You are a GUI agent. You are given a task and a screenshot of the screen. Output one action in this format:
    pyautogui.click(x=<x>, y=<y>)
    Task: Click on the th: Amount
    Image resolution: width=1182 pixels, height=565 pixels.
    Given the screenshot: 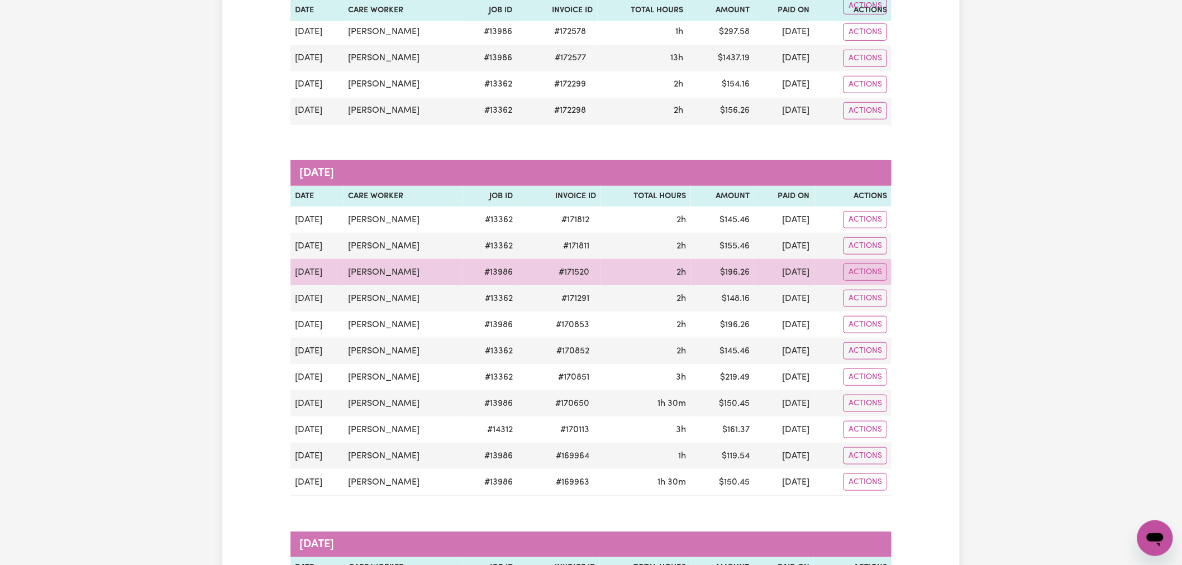 What is the action you would take?
    pyautogui.click(x=722, y=197)
    